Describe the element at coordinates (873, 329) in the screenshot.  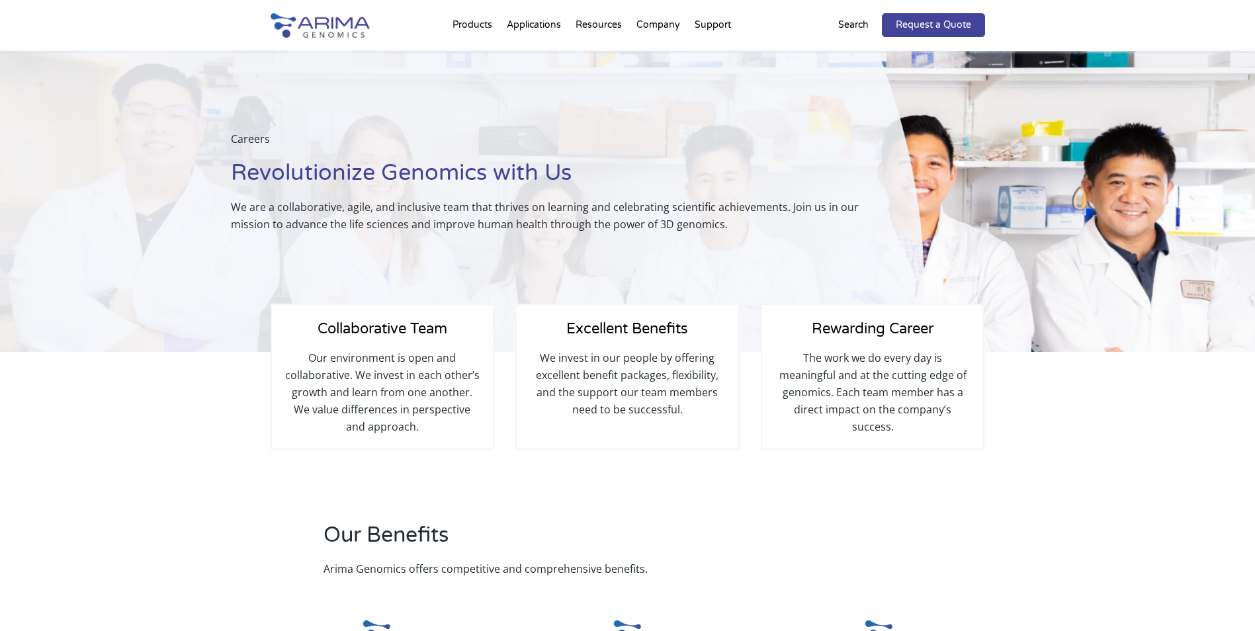
I see `span: Rewarding Career` at that location.